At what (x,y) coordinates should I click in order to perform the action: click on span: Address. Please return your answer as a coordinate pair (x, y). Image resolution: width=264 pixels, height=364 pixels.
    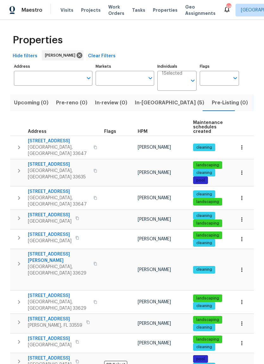
    Looking at the image, I should click on (37, 132).